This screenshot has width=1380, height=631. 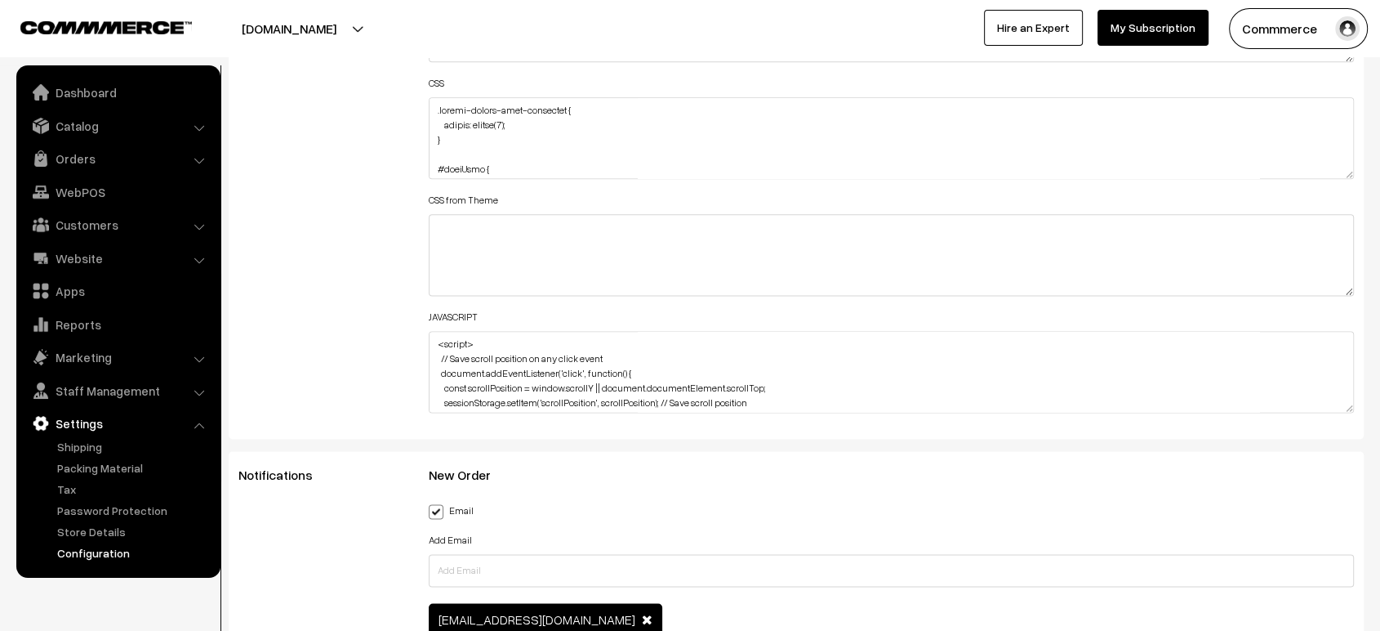 What do you see at coordinates (106, 27) in the screenshot?
I see `img: COMMMERCE` at bounding box center [106, 27].